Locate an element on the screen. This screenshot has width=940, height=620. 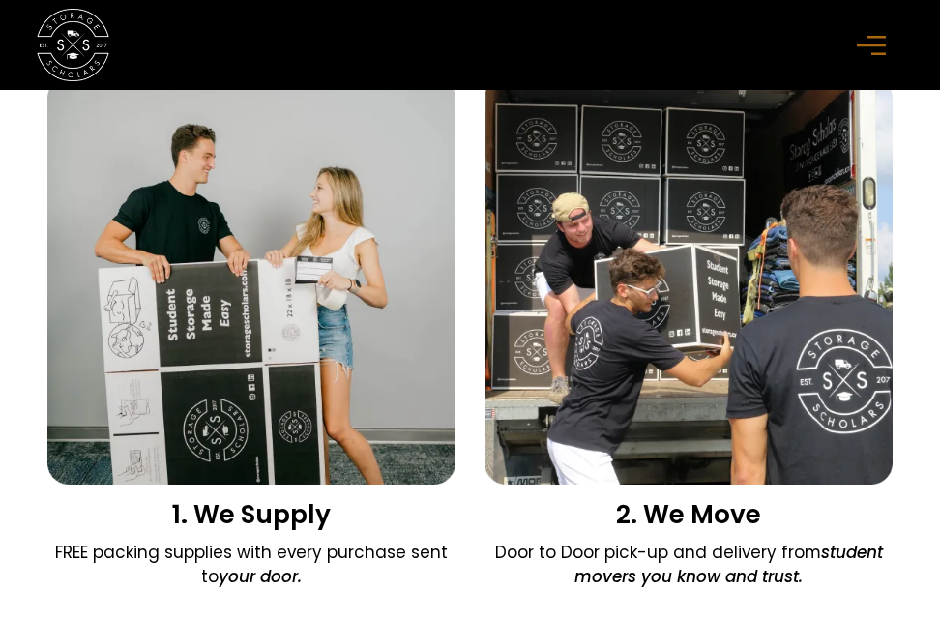
p: FREE packing supplies with every purchase sent to is located at coordinates (251, 565).